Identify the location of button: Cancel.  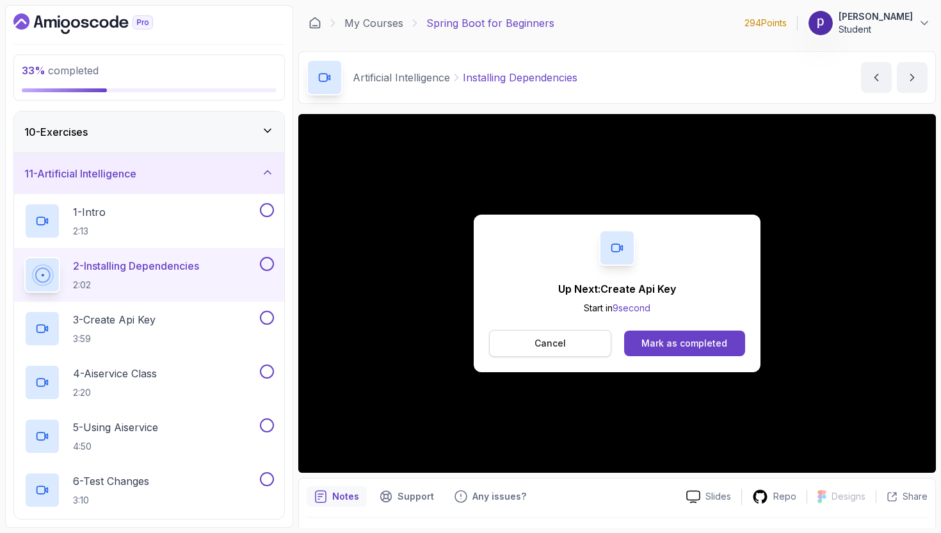
(550, 343).